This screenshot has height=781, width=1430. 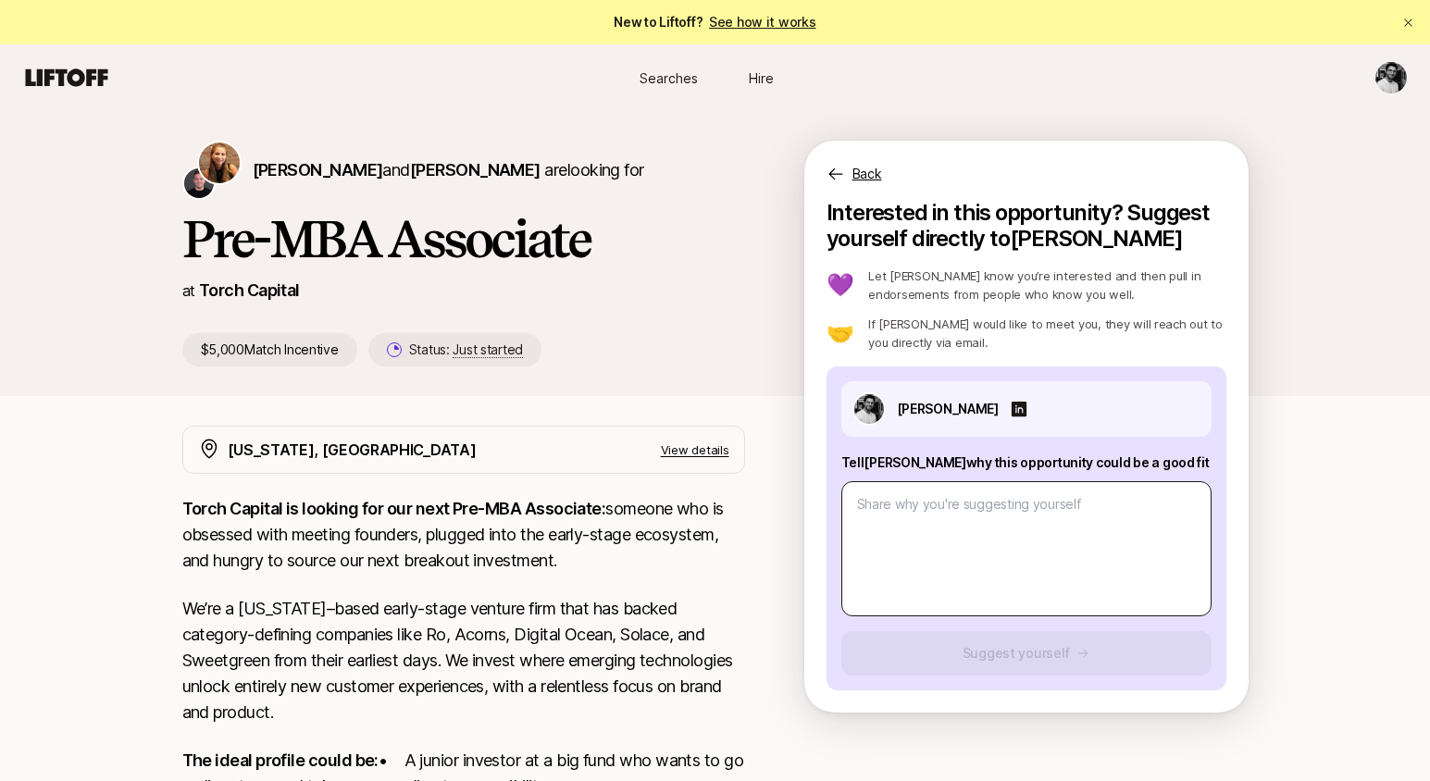 What do you see at coordinates (761, 78) in the screenshot?
I see `span: Hire` at bounding box center [761, 78].